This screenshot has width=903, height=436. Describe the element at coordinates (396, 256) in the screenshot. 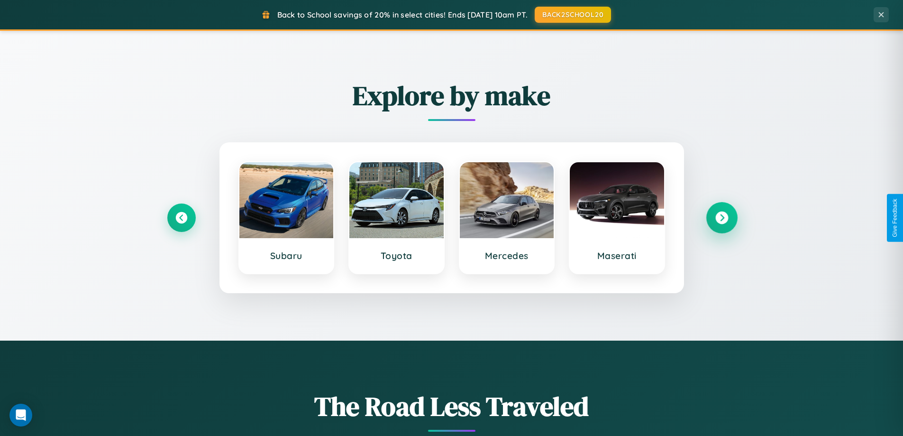

I see `h3: Toyota` at that location.